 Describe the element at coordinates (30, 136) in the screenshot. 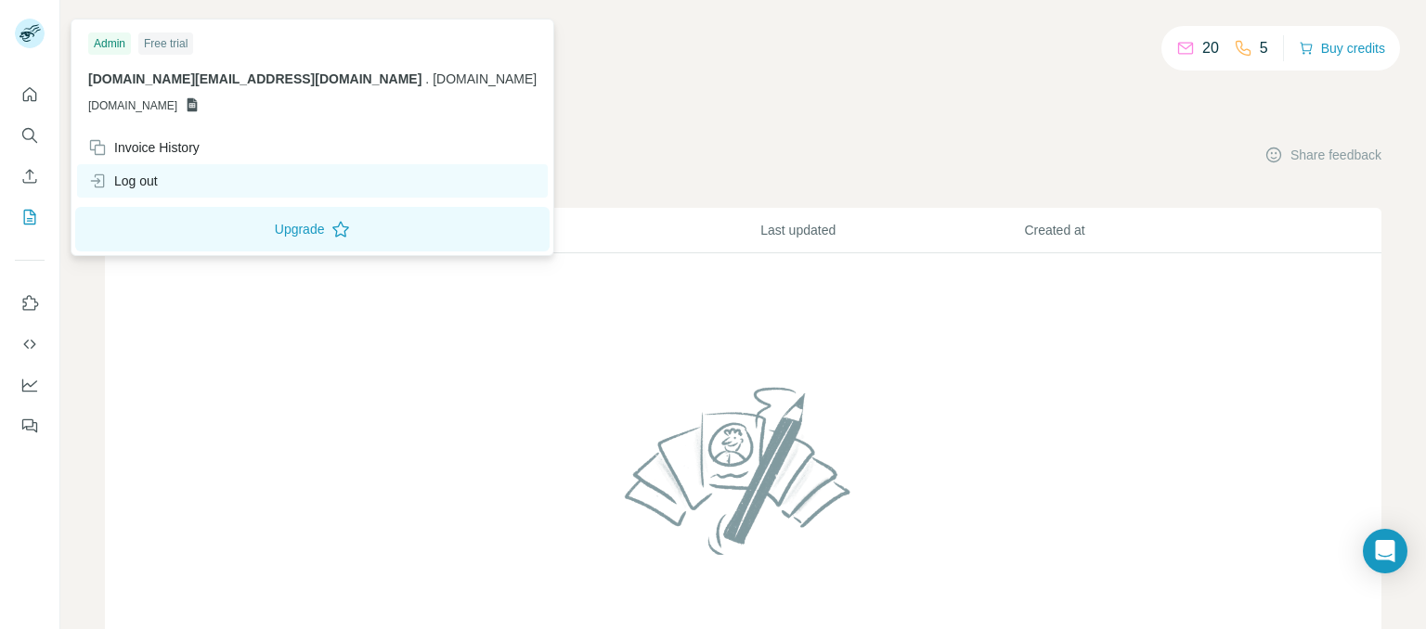

I see `button: Search` at that location.